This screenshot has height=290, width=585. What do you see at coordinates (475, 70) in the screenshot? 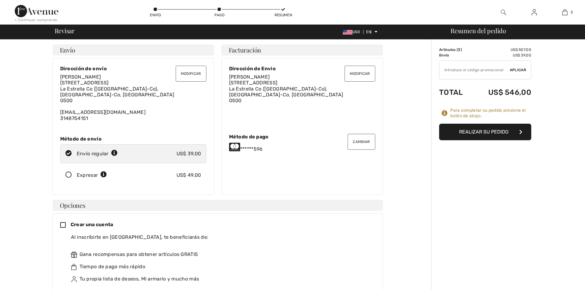
I see `input: Código promocional` at bounding box center [475, 70].